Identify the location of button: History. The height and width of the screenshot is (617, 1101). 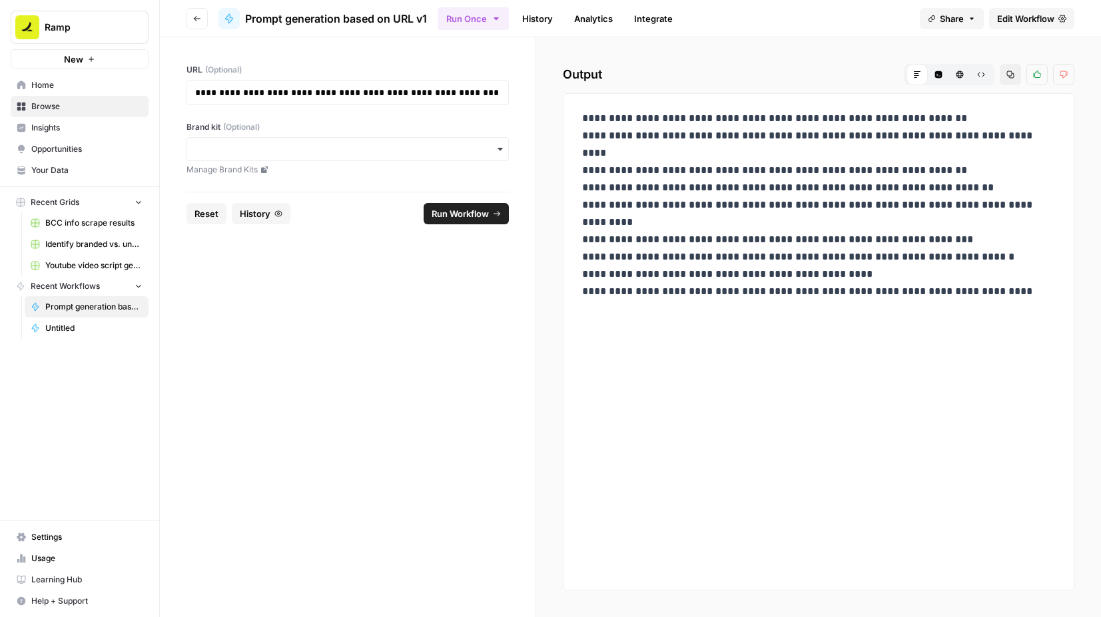
(261, 214).